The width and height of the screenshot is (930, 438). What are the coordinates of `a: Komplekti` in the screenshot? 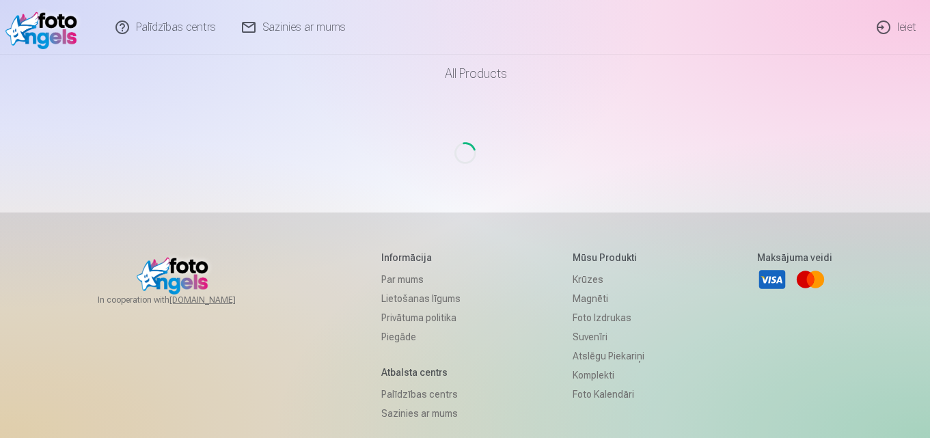 It's located at (608, 375).